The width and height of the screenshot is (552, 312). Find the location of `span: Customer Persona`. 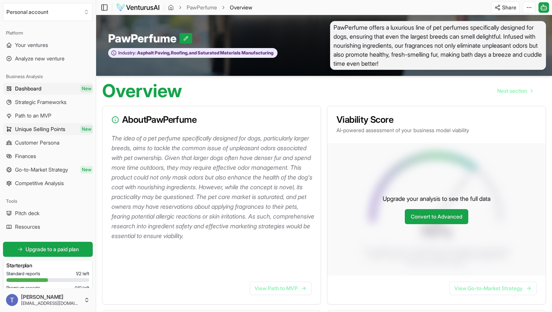

span: Customer Persona is located at coordinates (37, 143).